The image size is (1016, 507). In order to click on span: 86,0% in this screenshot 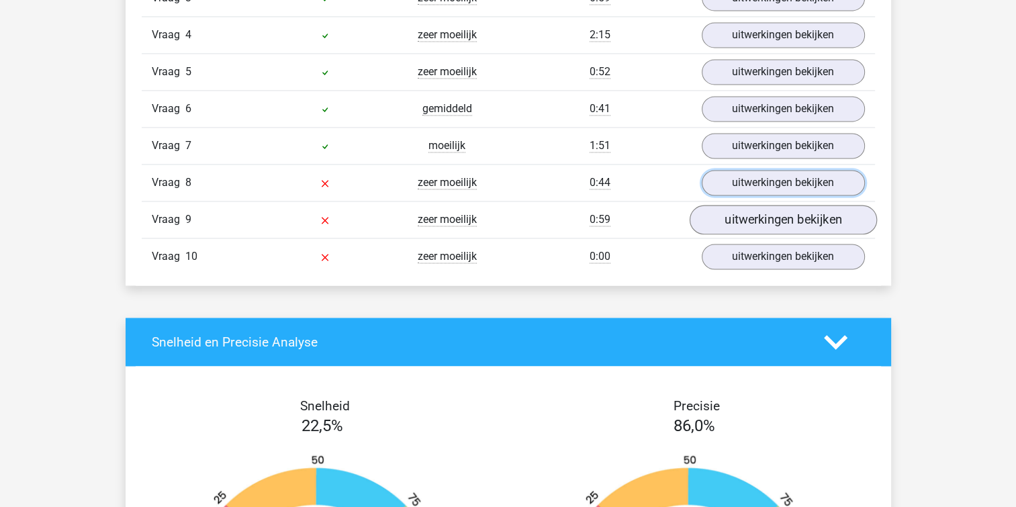, I will do `click(694, 426)`.